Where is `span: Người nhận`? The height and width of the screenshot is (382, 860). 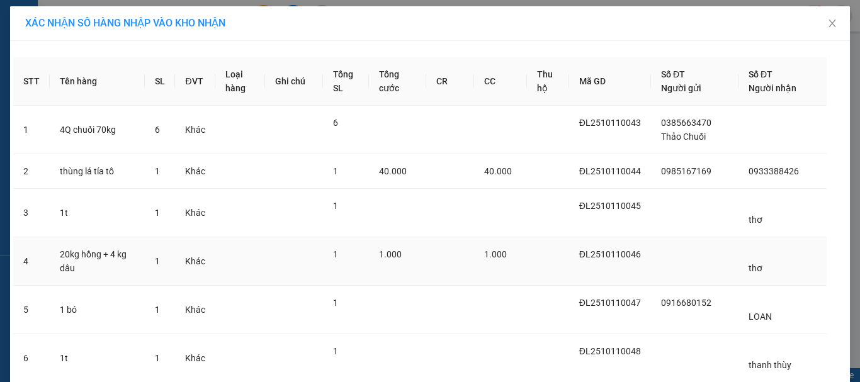
span: Người nhận is located at coordinates (773, 88).